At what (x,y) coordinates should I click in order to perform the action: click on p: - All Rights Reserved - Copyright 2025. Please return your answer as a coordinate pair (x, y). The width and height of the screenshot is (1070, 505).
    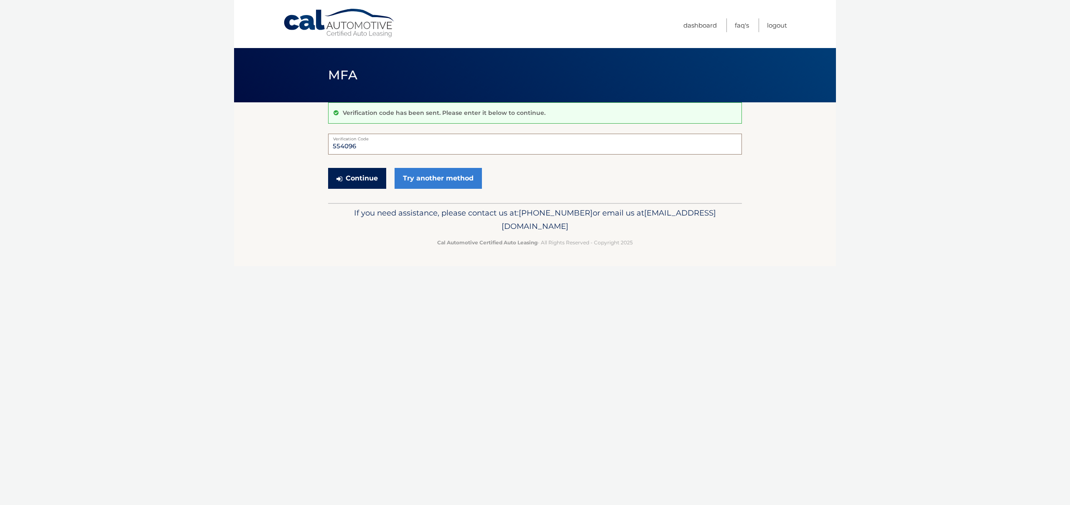
    Looking at the image, I should click on (535, 242).